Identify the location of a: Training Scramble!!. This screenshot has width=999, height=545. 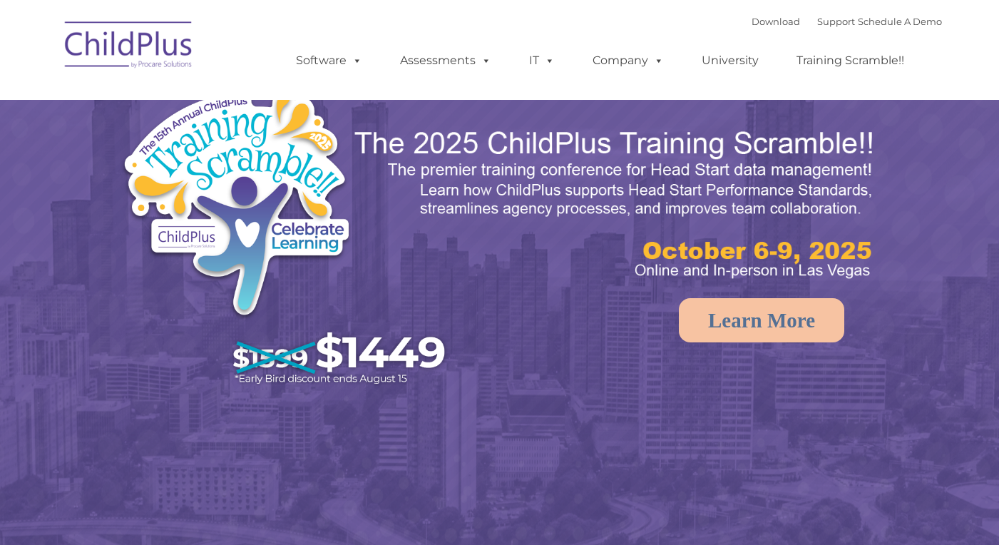
(850, 61).